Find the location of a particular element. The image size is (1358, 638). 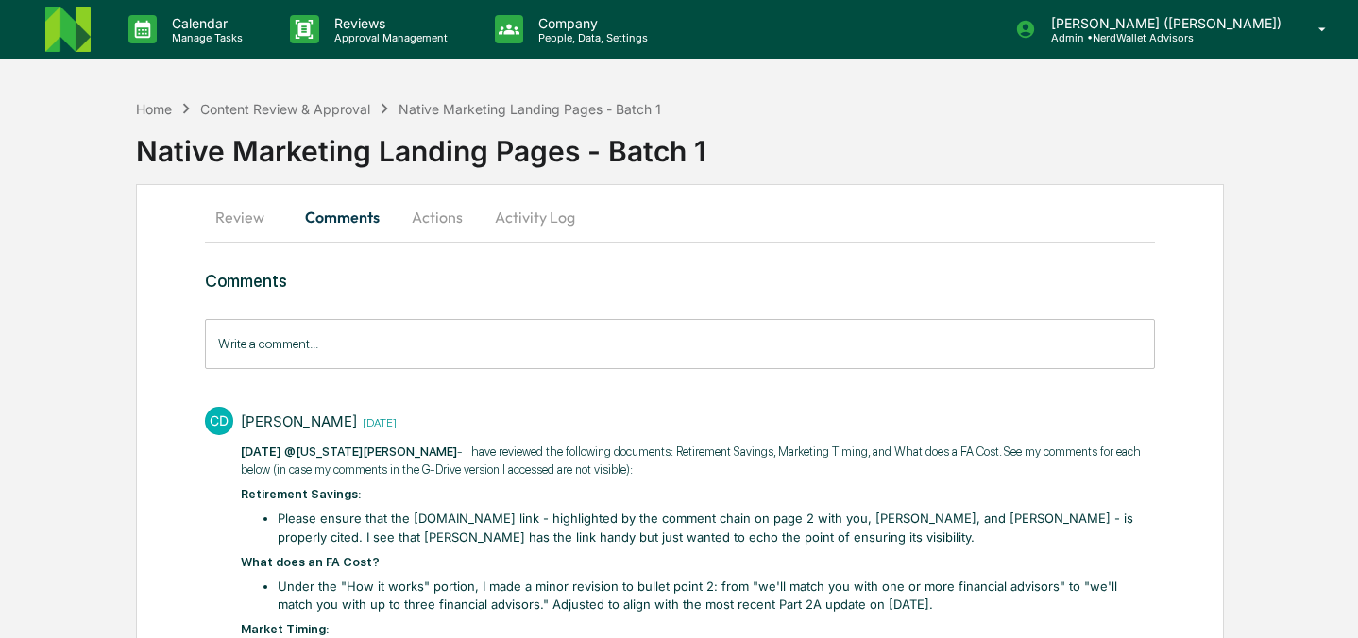

p: Calendar is located at coordinates (204, 23).